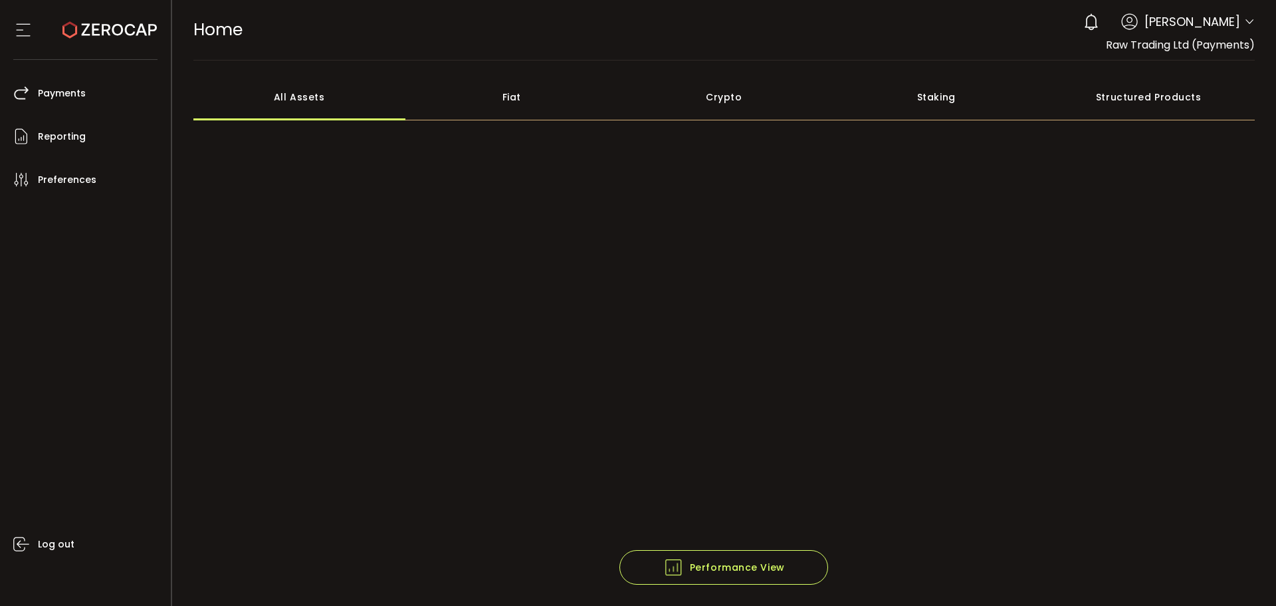 Image resolution: width=1276 pixels, height=606 pixels. What do you see at coordinates (724, 567) in the screenshot?
I see `span: Performance View` at bounding box center [724, 567].